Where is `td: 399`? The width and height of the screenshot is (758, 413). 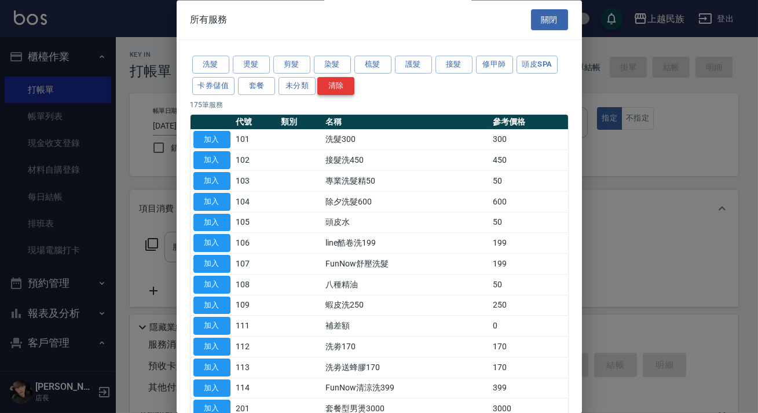 td: 399 is located at coordinates (529, 389).